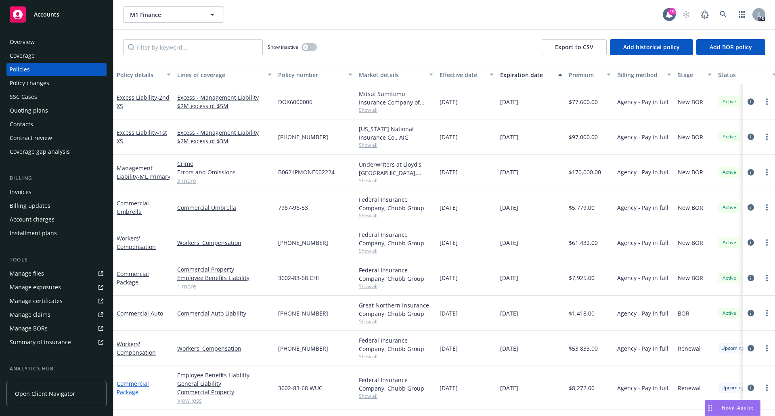 This screenshot has width=775, height=416. I want to click on div: Lines of coverage, so click(220, 75).